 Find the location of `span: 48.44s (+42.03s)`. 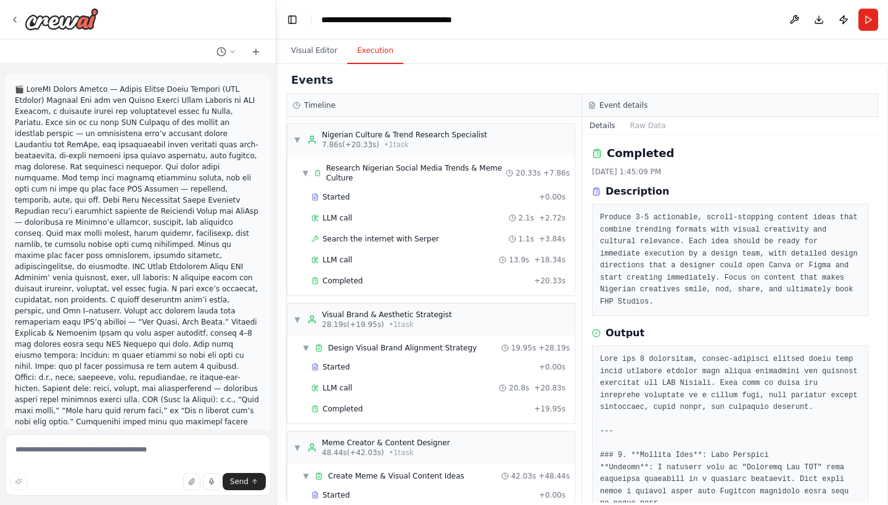

span: 48.44s (+42.03s) is located at coordinates (353, 453).